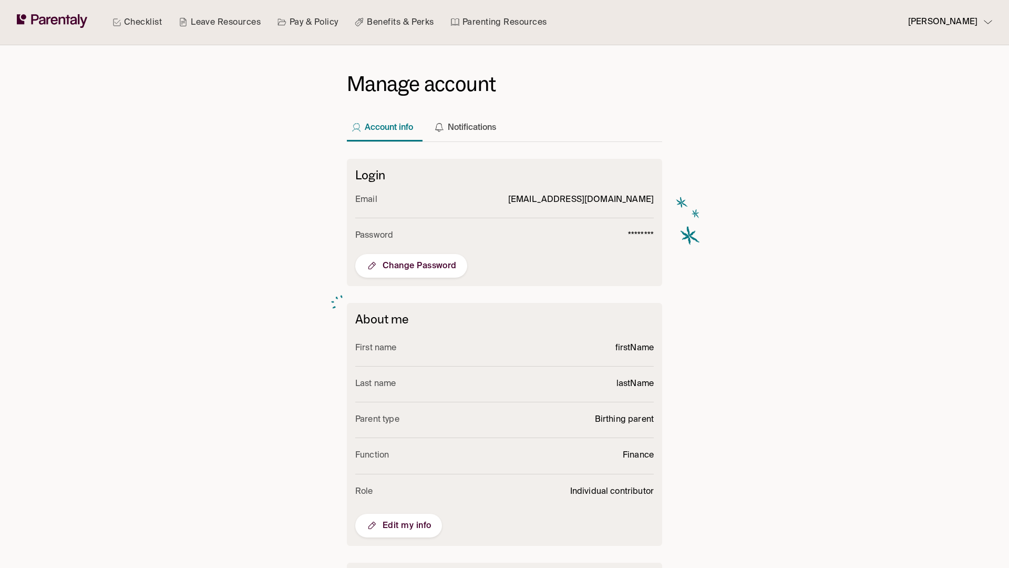 Image resolution: width=1009 pixels, height=568 pixels. What do you see at coordinates (377, 420) in the screenshot?
I see `p: Parent type` at bounding box center [377, 420].